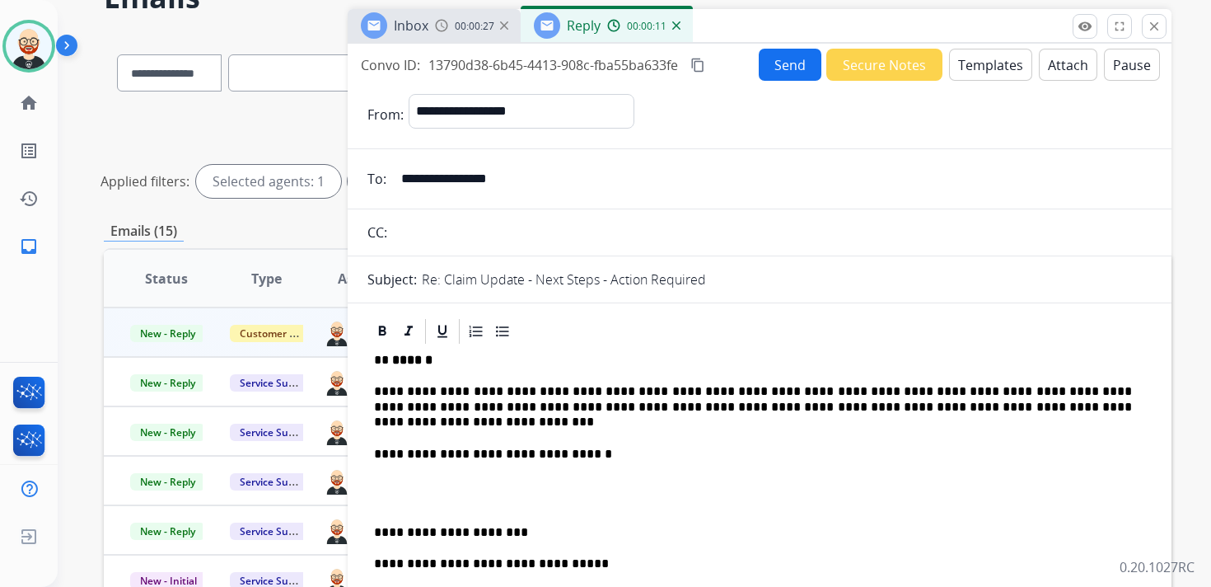 The image size is (1211, 587). What do you see at coordinates (990, 64) in the screenshot?
I see `button: Templates` at bounding box center [990, 64].